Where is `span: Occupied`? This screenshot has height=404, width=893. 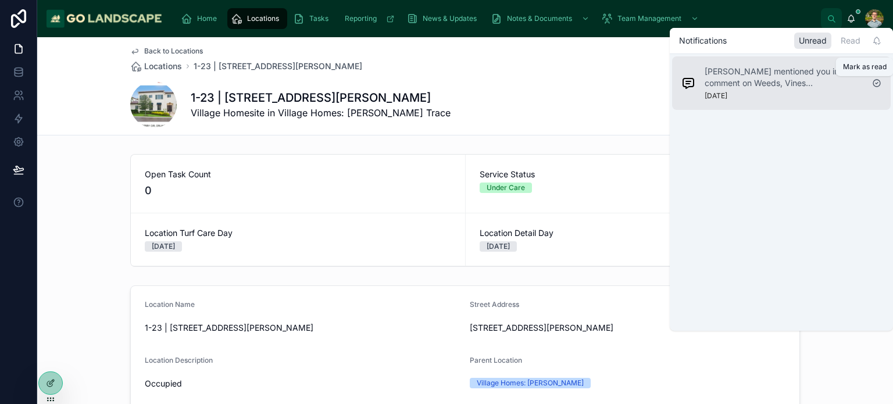
span: Occupied is located at coordinates (302, 384).